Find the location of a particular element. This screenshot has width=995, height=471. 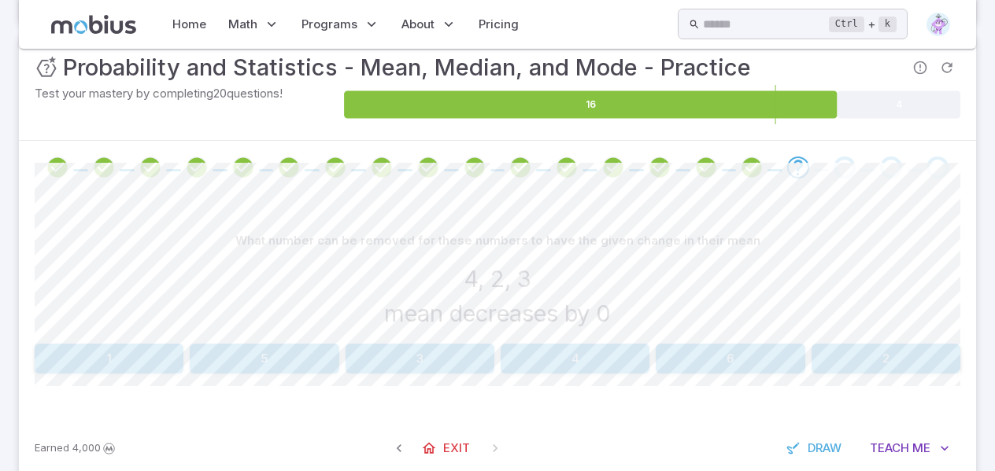

span: Math is located at coordinates (242, 24).